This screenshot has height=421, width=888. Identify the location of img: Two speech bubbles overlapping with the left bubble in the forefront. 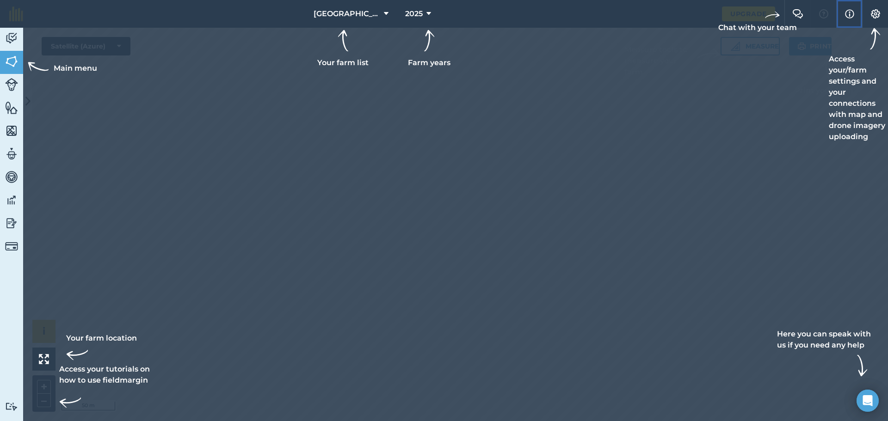
(798, 14).